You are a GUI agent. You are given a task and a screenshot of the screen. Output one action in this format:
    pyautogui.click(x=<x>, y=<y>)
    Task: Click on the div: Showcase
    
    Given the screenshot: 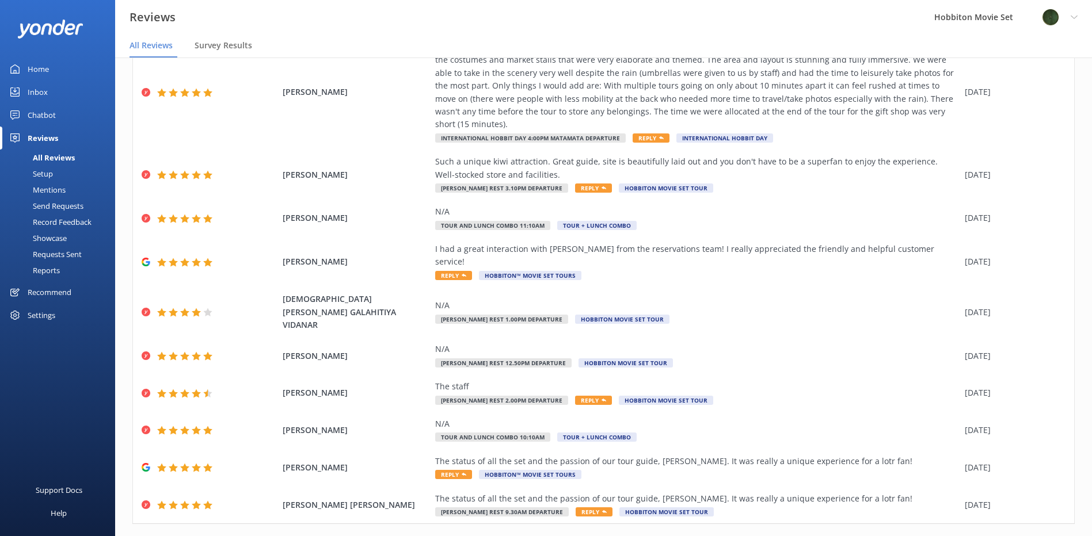 What is the action you would take?
    pyautogui.click(x=37, y=238)
    